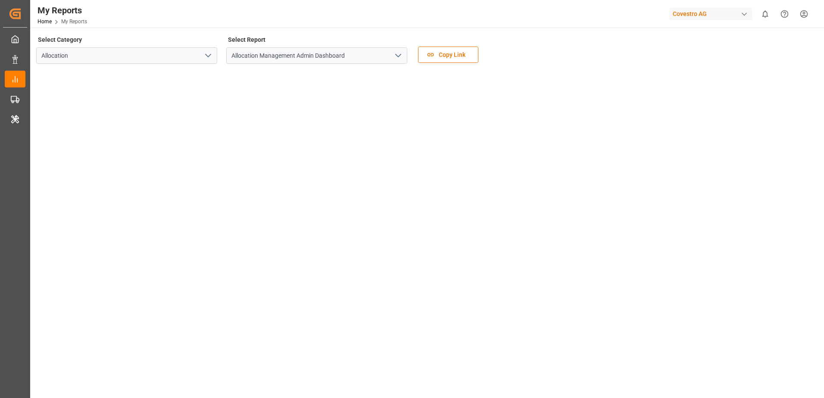 The image size is (824, 398). Describe the element at coordinates (246, 40) in the screenshot. I see `label: Select Report` at that location.